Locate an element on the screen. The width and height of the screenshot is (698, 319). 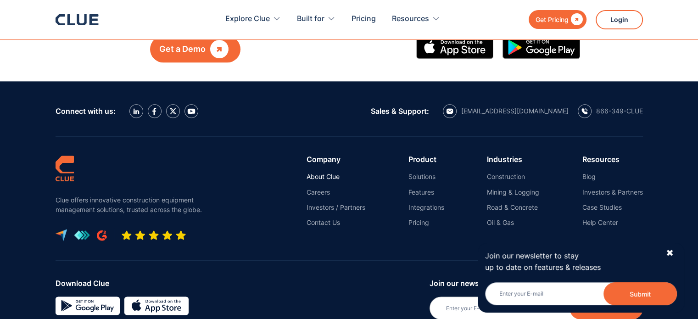
div: Industries is located at coordinates (513, 159).